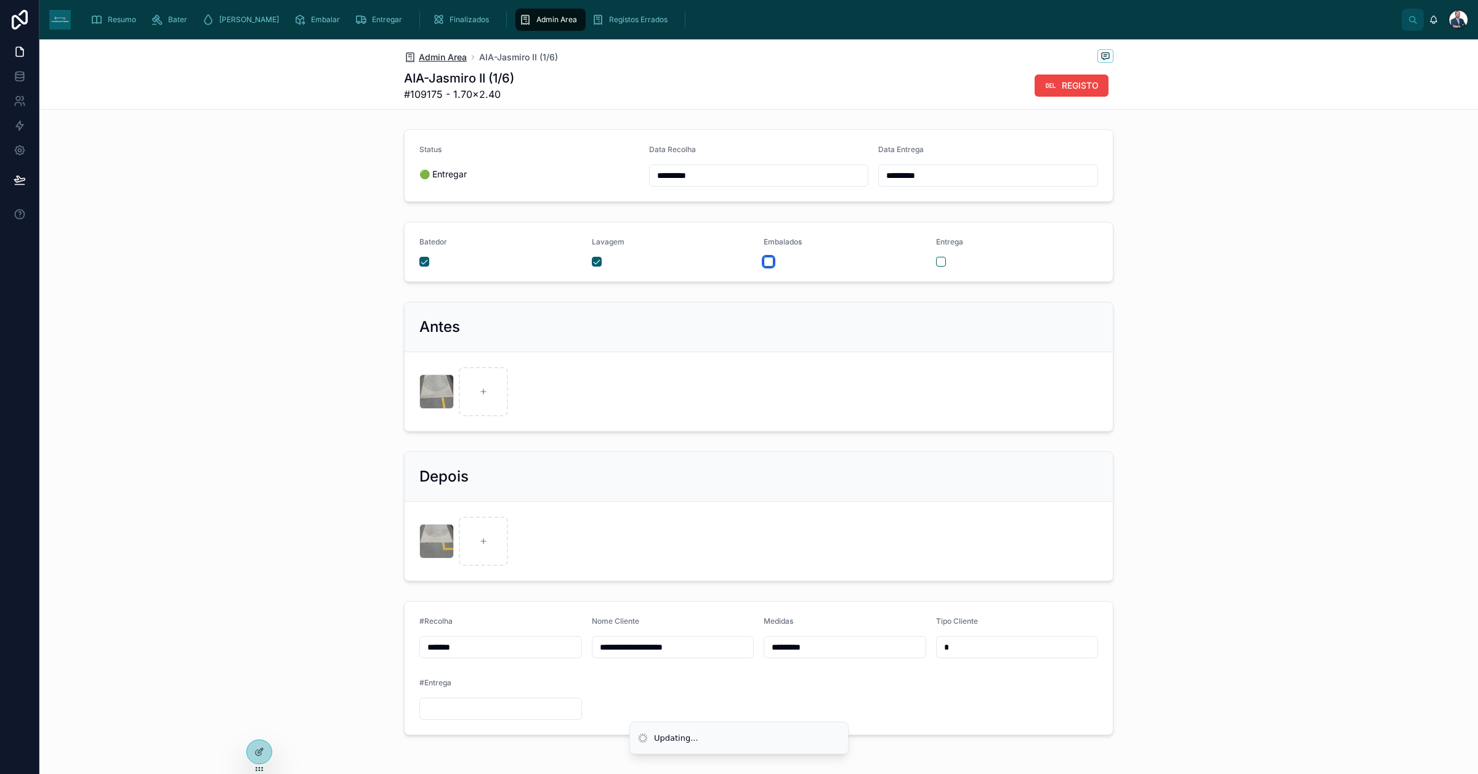 Image resolution: width=1478 pixels, height=774 pixels. Describe the element at coordinates (518, 57) in the screenshot. I see `a: AIA-Jasmiro II (1/6)` at that location.